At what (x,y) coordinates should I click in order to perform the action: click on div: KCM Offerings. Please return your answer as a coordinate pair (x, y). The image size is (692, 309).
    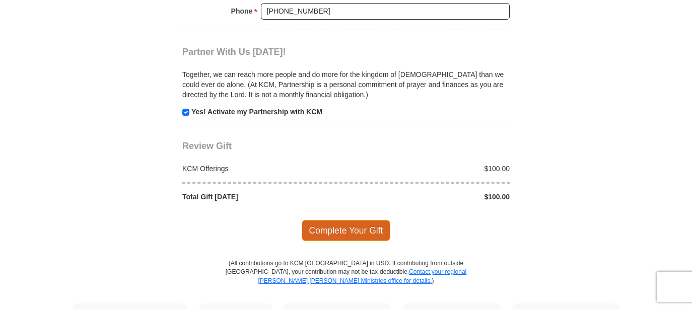
    Looking at the image, I should click on (262, 169).